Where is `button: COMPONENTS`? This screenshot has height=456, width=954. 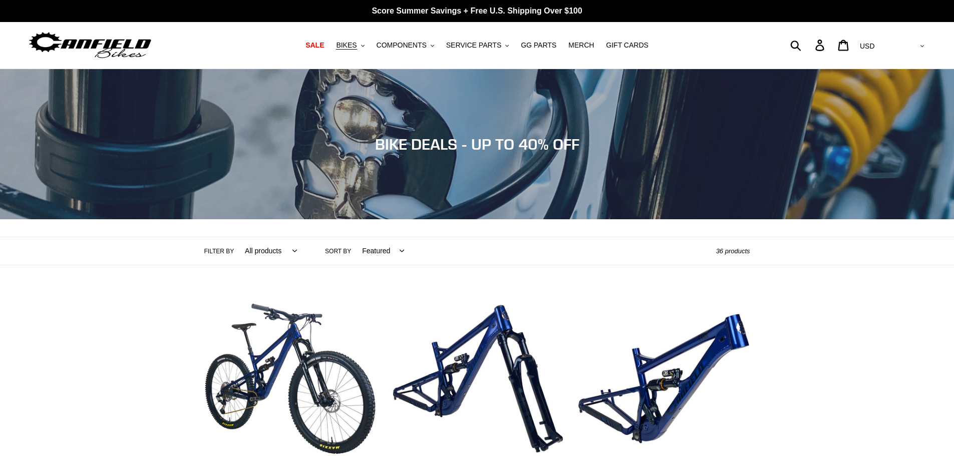 button: COMPONENTS is located at coordinates (405, 45).